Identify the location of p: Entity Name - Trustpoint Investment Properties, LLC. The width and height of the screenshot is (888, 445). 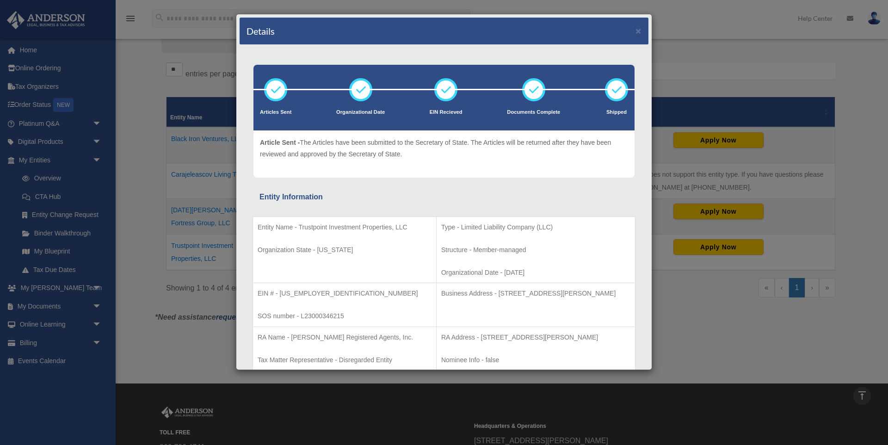
(345, 227).